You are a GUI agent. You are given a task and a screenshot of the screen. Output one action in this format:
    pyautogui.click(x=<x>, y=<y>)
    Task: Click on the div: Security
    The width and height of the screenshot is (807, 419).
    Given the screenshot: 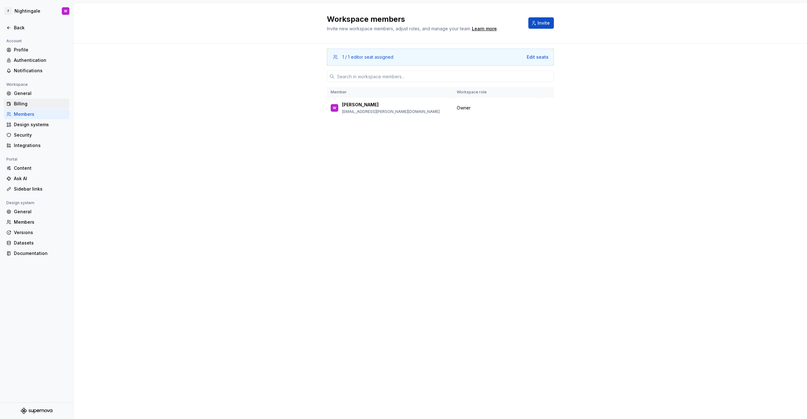 What is the action you would take?
    pyautogui.click(x=40, y=135)
    